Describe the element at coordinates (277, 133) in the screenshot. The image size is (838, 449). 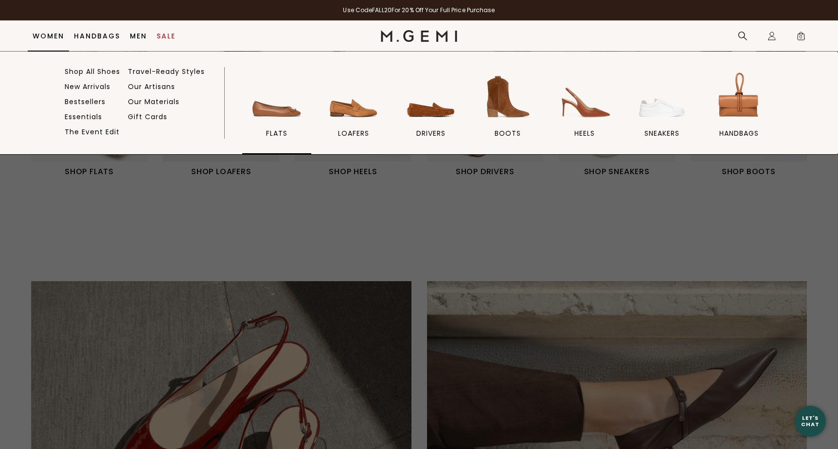
I see `span: flats` at that location.